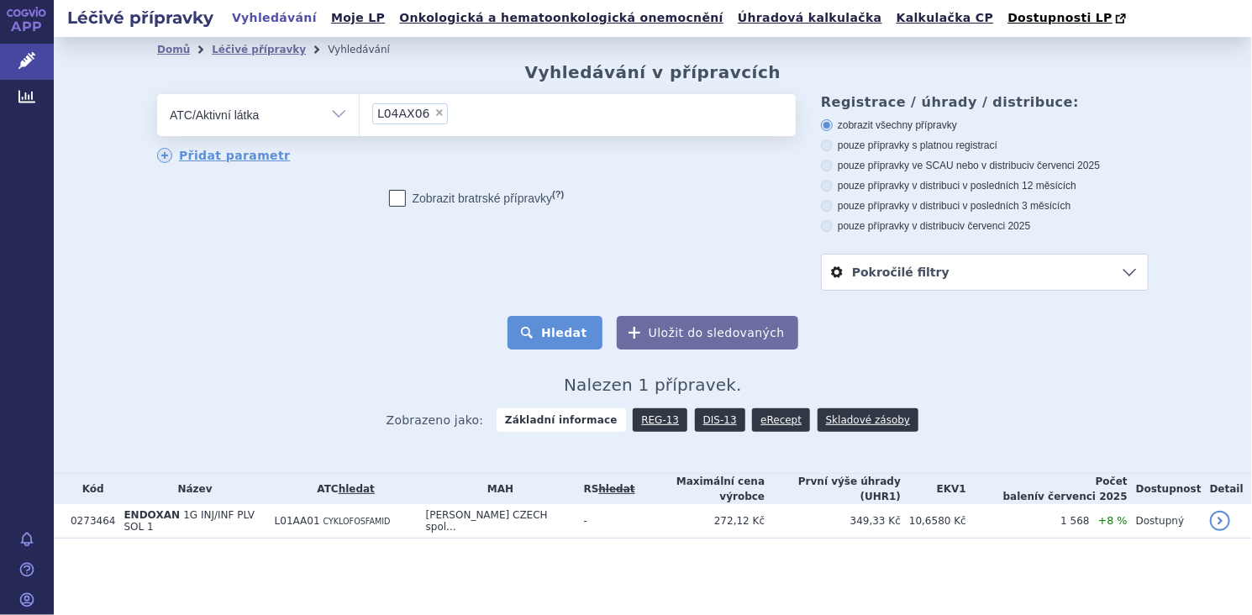 The width and height of the screenshot is (1252, 615). I want to click on label: pouze přípravky v distribuci v posledních 3 měsících, so click(985, 206).